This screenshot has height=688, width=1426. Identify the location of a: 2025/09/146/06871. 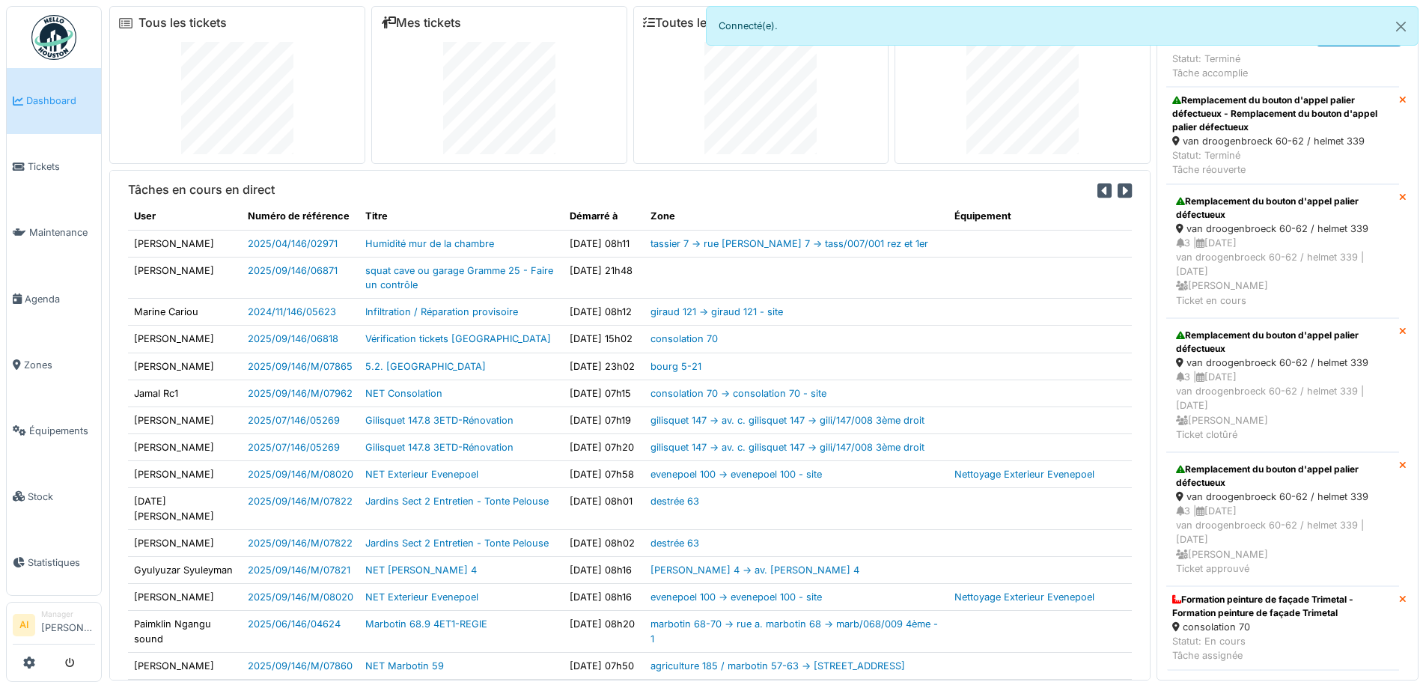
(293, 270).